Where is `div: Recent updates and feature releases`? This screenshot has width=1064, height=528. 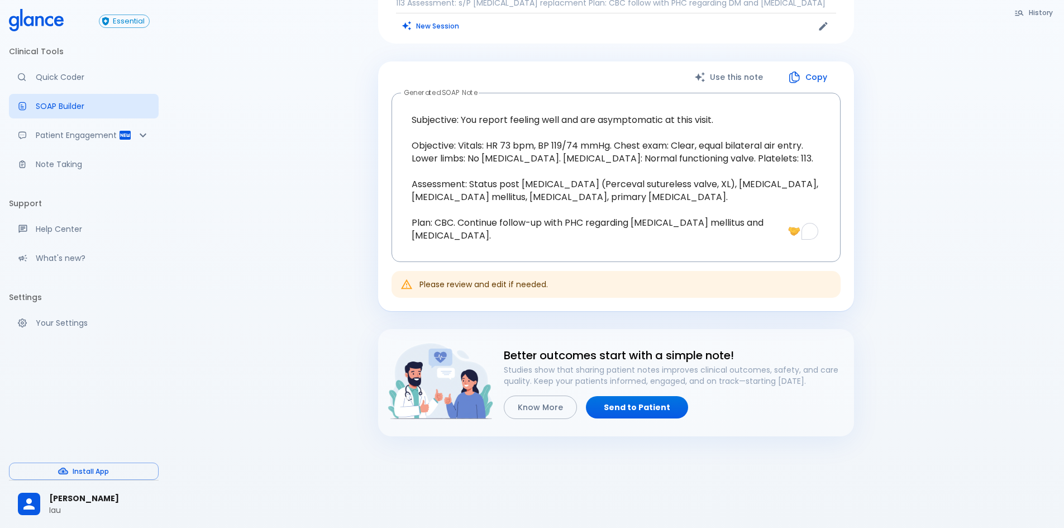 div: Recent updates and feature releases is located at coordinates (84, 258).